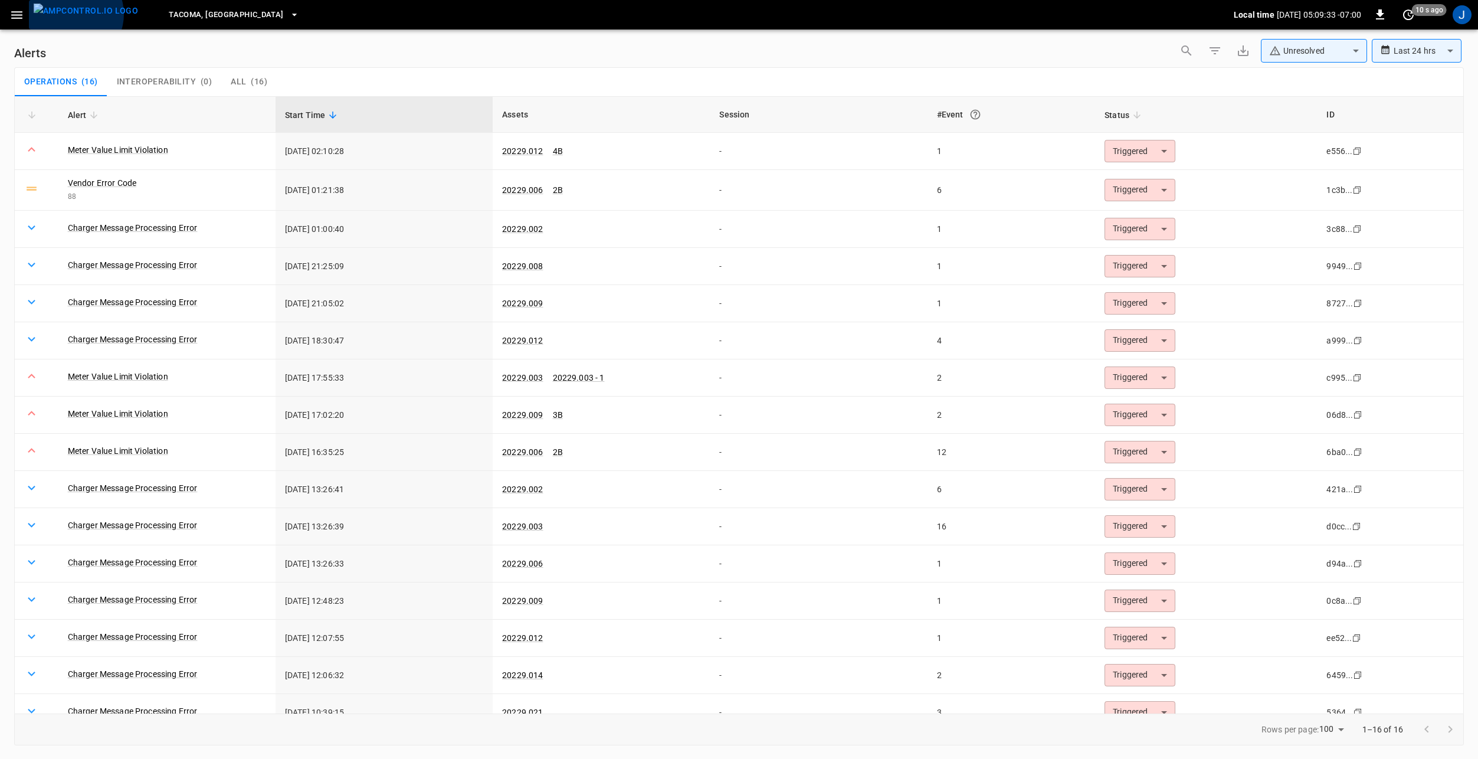 Image resolution: width=1478 pixels, height=759 pixels. Describe the element at coordinates (558, 190) in the screenshot. I see `a: 2B` at that location.